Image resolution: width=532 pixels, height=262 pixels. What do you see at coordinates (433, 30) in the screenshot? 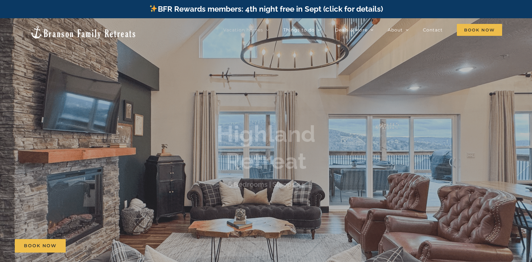
I see `span: Contact` at bounding box center [433, 30].